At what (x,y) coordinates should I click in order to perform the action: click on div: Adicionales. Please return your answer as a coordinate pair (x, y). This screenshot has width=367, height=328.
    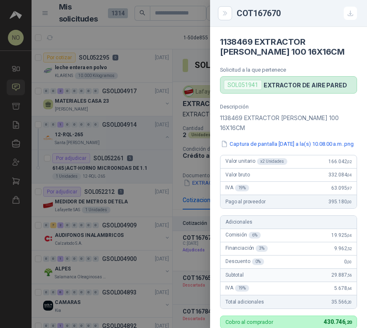
    Looking at the image, I should click on (288, 223).